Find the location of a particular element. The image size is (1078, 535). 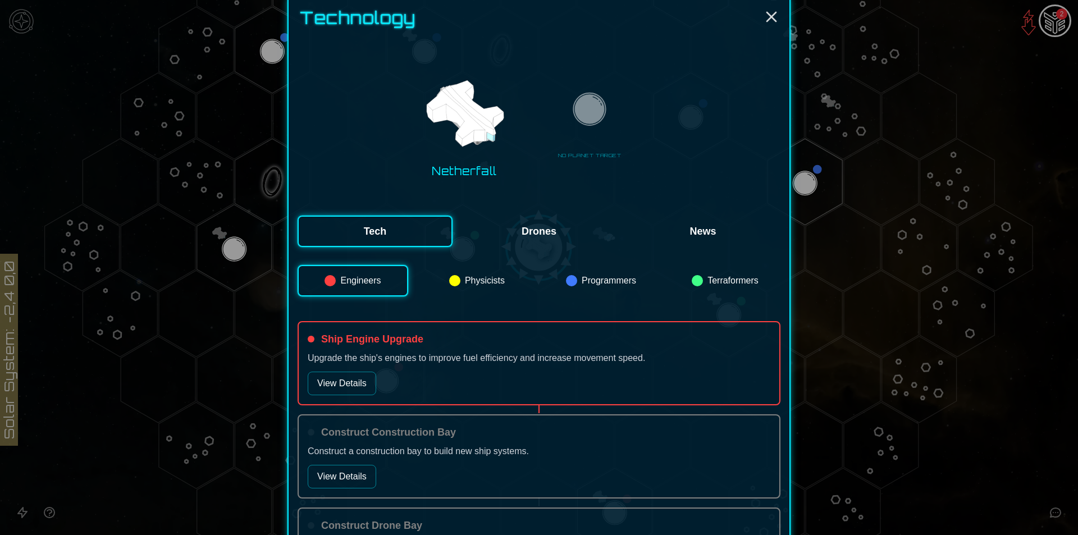

div: Technology is located at coordinates (540, 21).